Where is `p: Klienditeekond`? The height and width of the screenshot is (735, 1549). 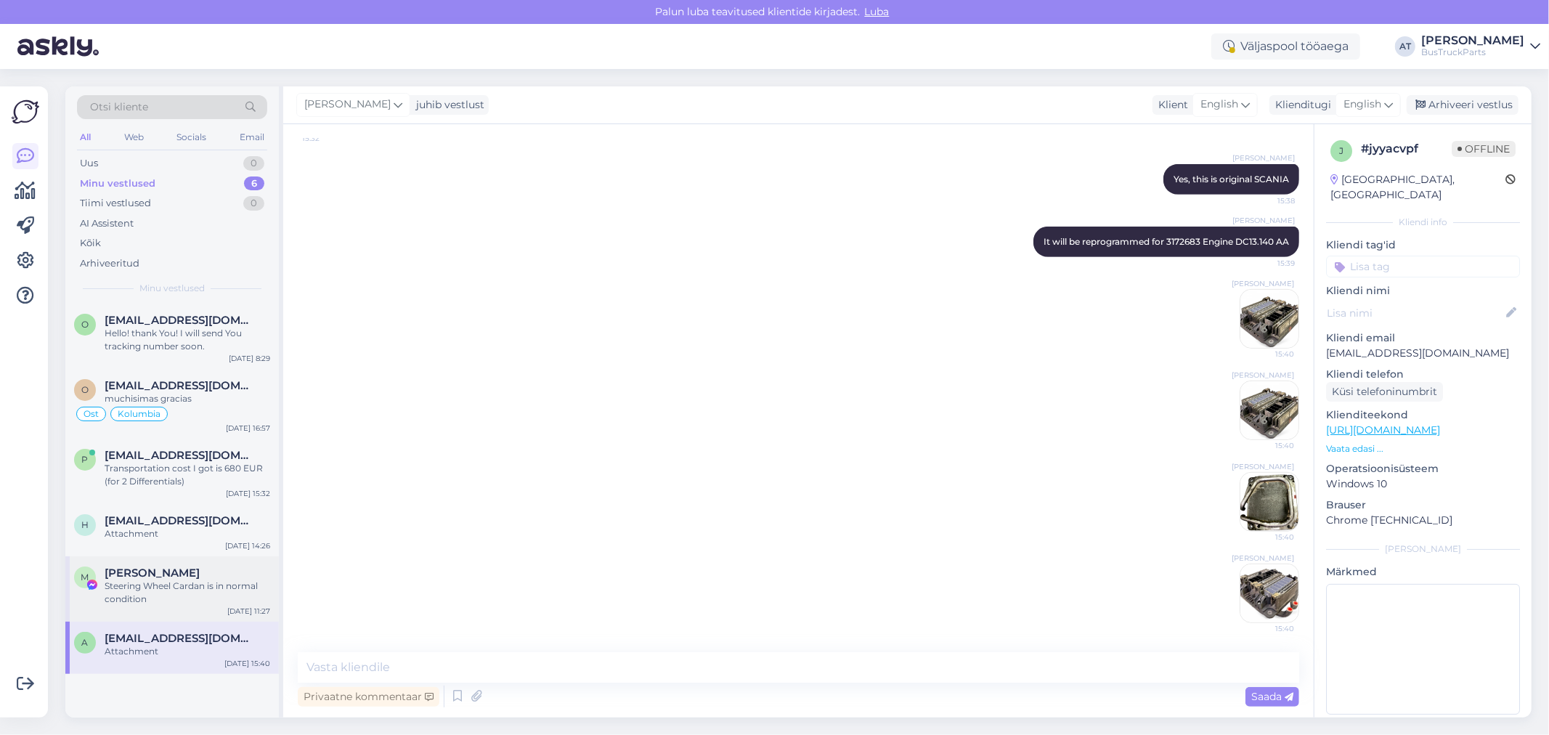
p: Klienditeekond is located at coordinates (1423, 415).